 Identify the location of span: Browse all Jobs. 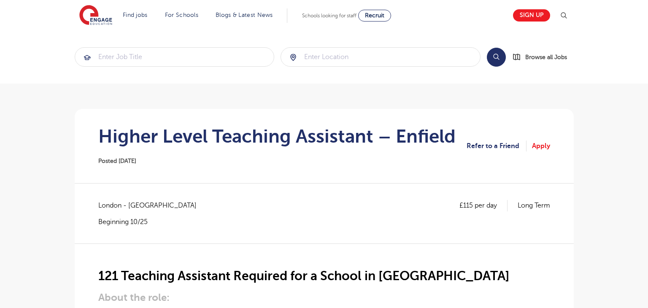
(546, 57).